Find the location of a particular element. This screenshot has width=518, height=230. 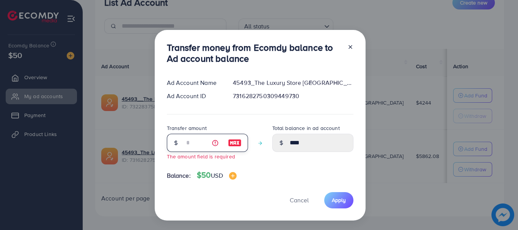

label: Total balance in ad account is located at coordinates (306, 128).